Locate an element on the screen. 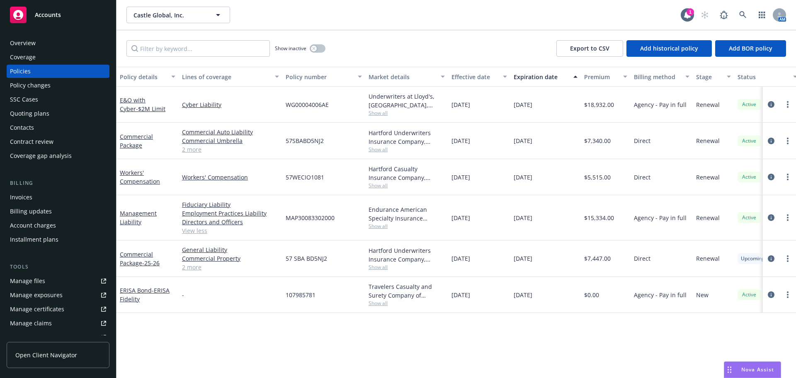  button: Export to CSV is located at coordinates (590, 49).